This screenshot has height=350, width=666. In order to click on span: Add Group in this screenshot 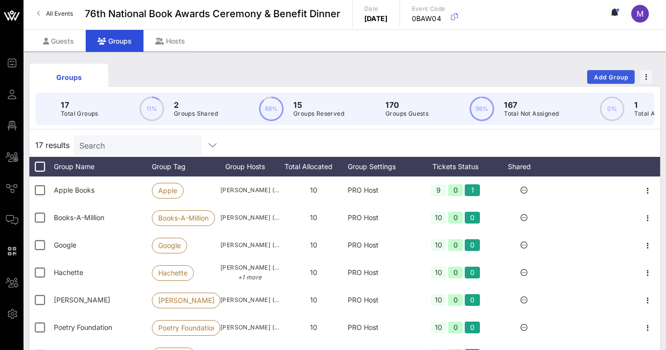, I will do `click(611, 77)`.